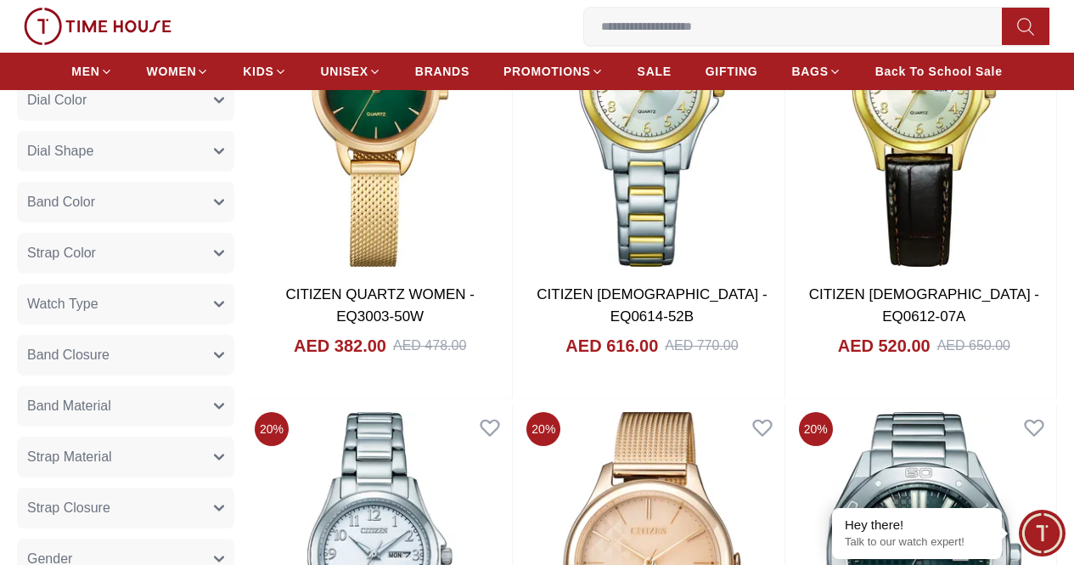 The image size is (1074, 565). What do you see at coordinates (126, 304) in the screenshot?
I see `button: Watch Type` at bounding box center [126, 304].